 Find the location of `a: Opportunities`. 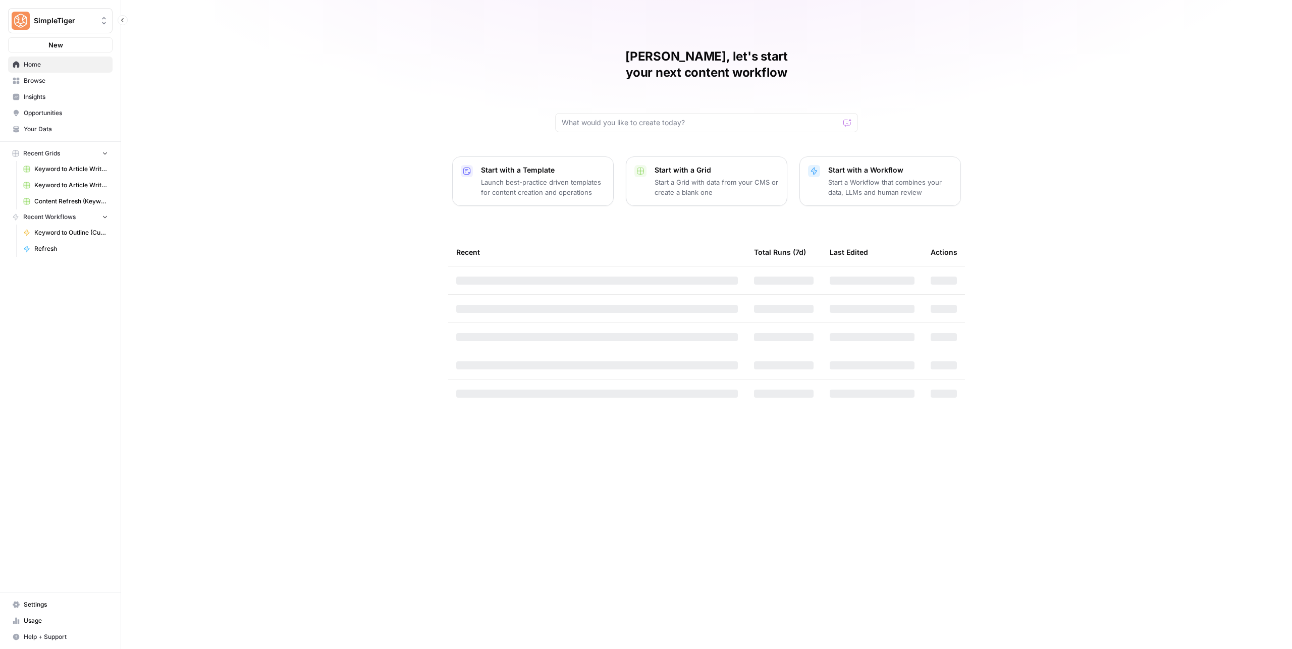

a: Opportunities is located at coordinates (60, 113).